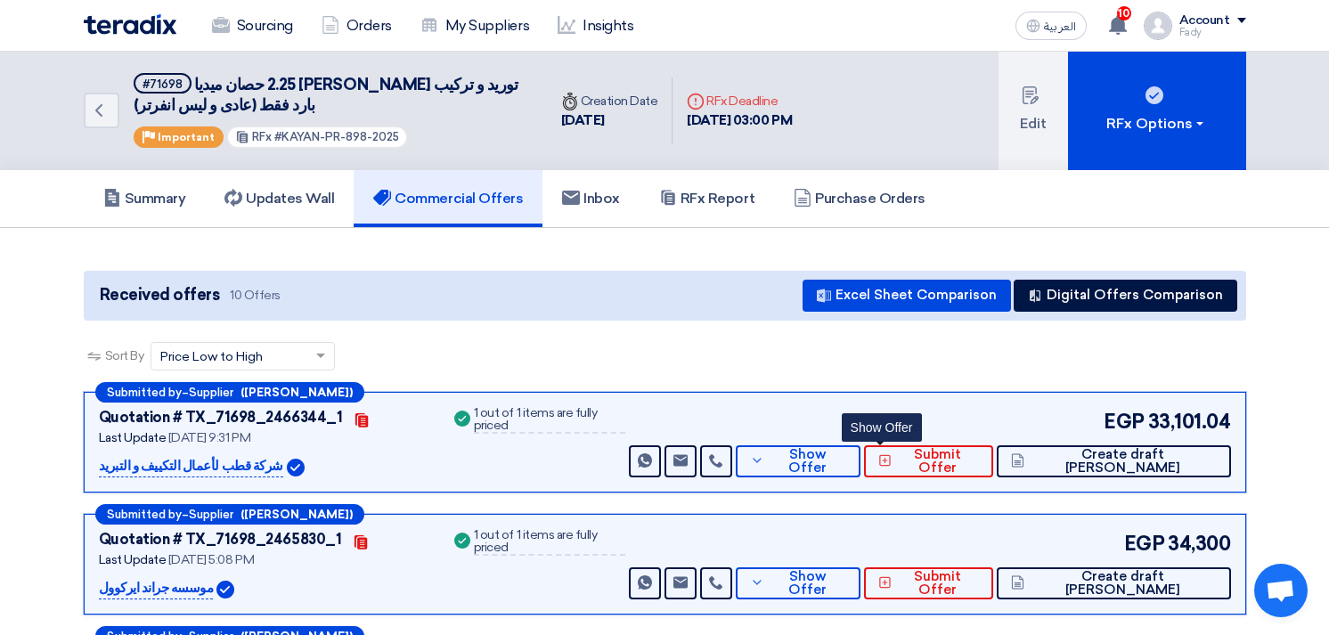 The width and height of the screenshot is (1329, 635). I want to click on h5: Updates Wall, so click(279, 199).